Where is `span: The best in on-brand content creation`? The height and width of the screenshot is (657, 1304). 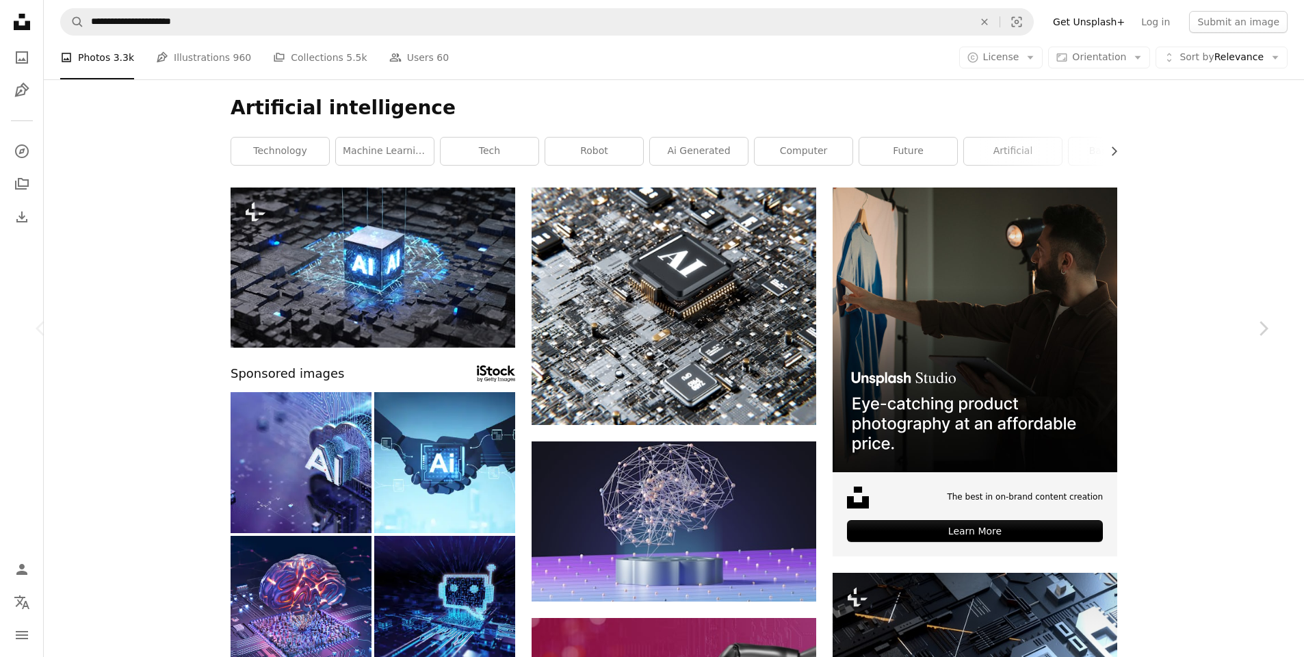 span: The best in on-brand content creation is located at coordinates (1025, 497).